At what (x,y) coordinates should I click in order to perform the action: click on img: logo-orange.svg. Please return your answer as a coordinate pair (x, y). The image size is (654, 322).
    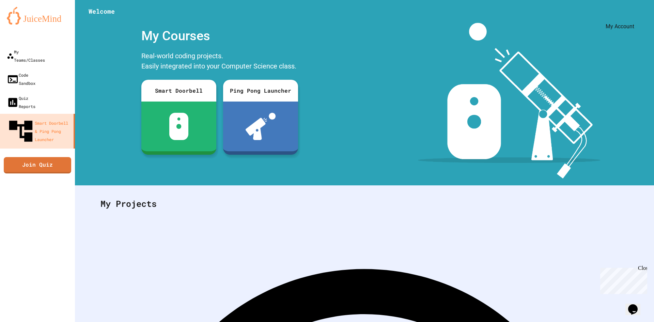
    Looking at the image, I should click on (37, 16).